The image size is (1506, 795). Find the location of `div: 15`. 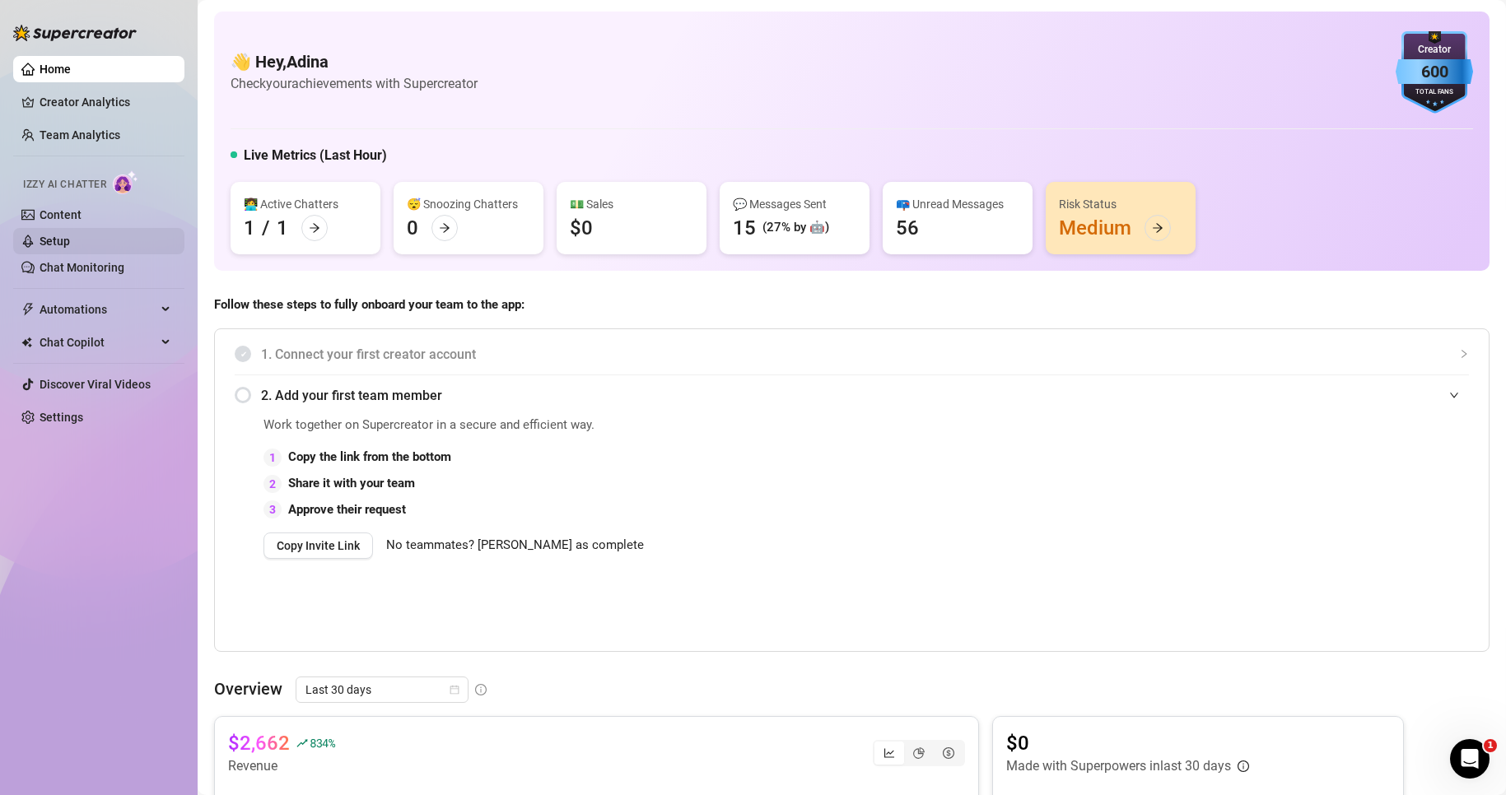

div: 15 is located at coordinates (744, 228).